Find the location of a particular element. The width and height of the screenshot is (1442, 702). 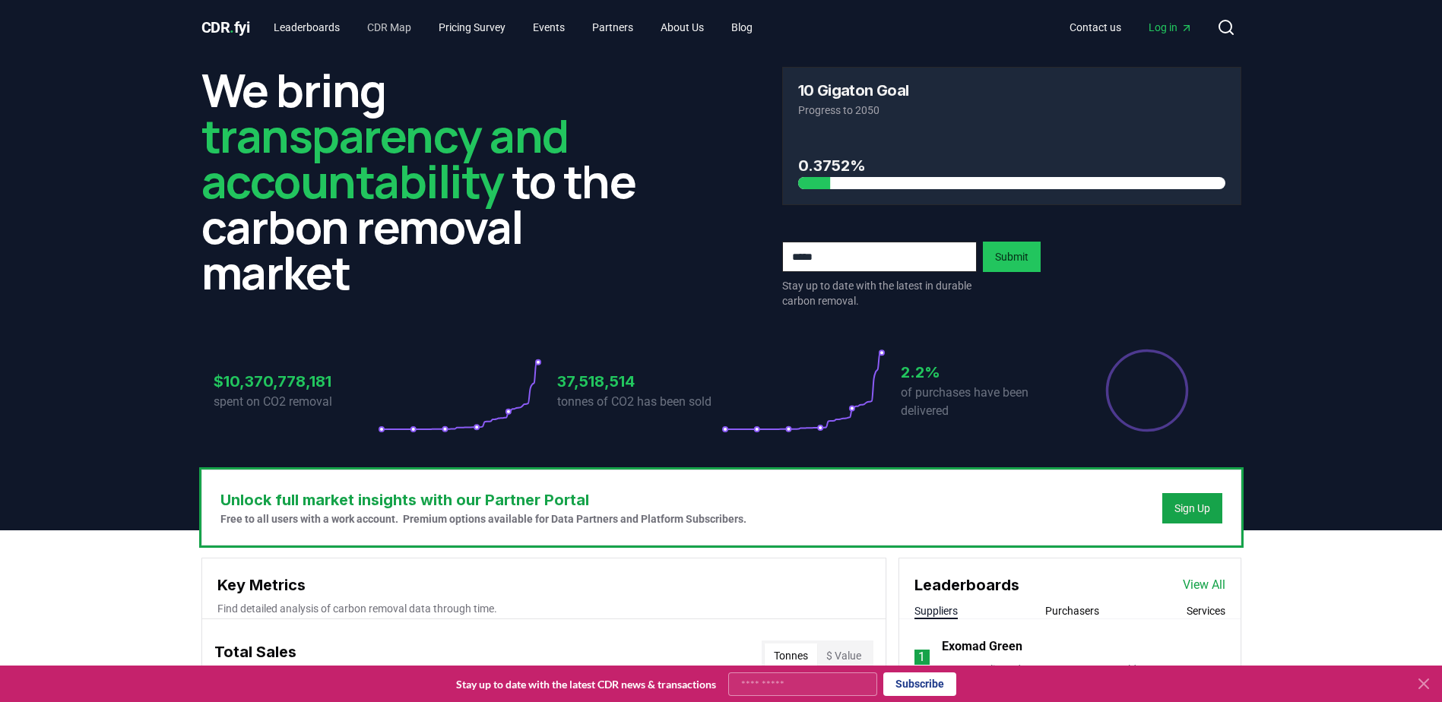

a: CDR.fyi is located at coordinates (226, 27).